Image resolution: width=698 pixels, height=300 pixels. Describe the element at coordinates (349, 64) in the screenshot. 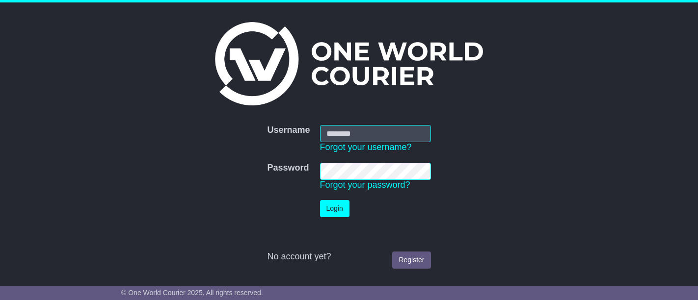

I see `img: One World` at that location.